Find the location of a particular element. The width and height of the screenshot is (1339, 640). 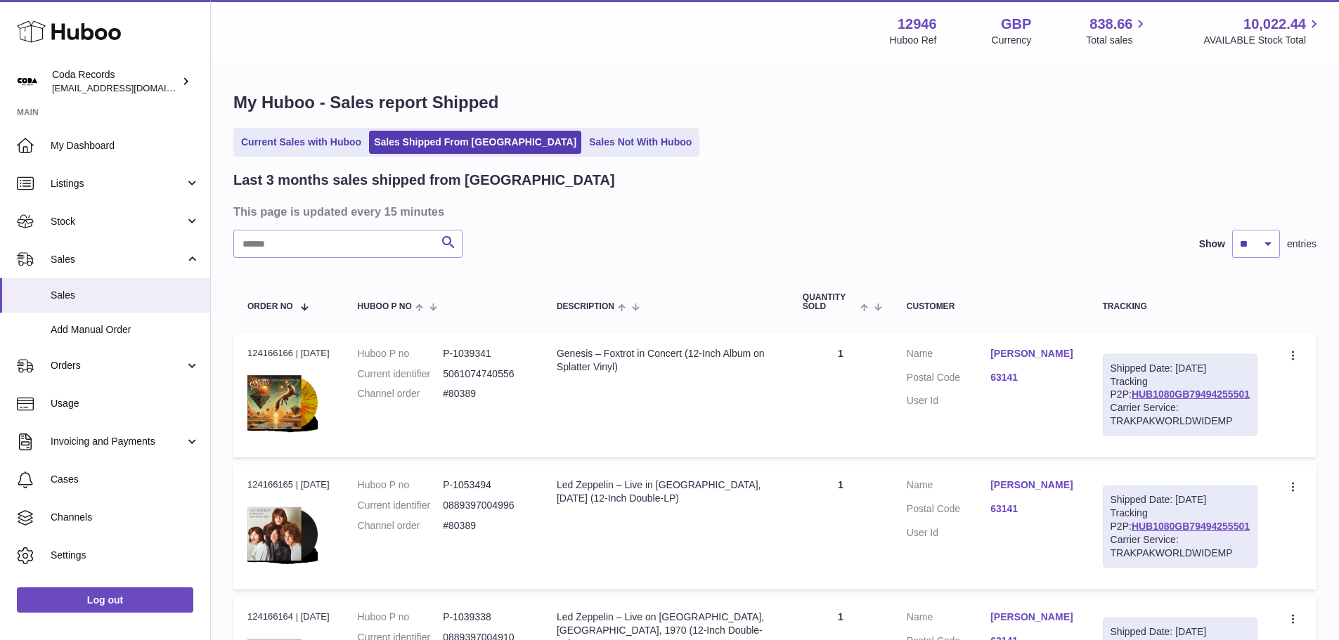

span: Order No is located at coordinates (270, 306).